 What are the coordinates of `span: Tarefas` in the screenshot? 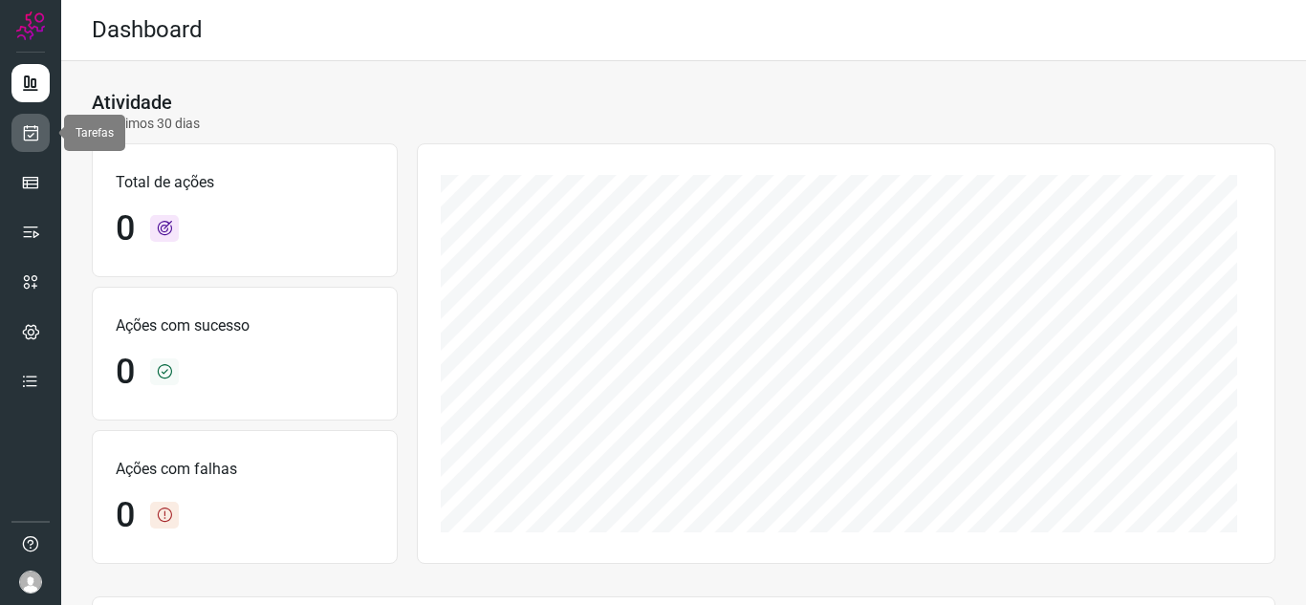 It's located at (95, 133).